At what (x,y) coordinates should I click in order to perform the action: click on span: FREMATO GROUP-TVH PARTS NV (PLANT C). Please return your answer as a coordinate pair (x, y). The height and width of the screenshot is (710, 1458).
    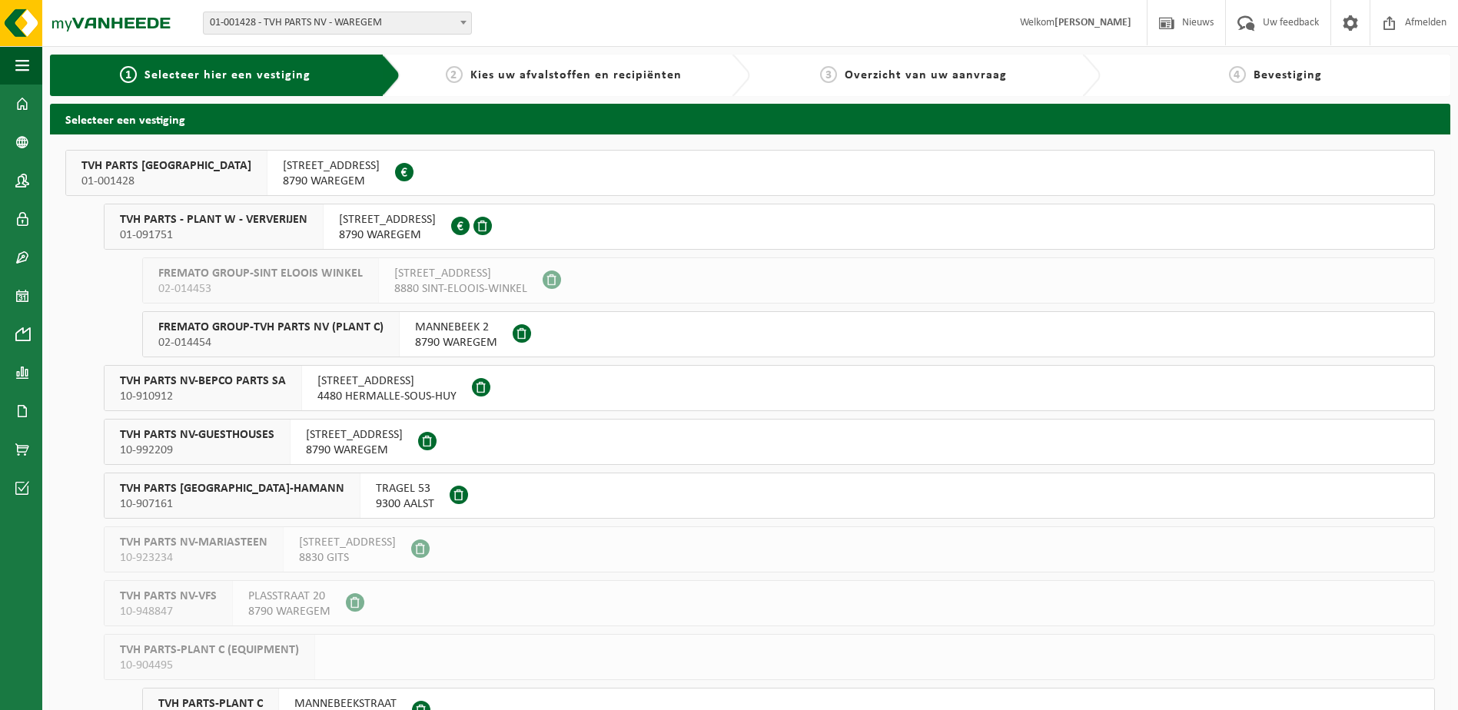
    Looking at the image, I should click on (270, 327).